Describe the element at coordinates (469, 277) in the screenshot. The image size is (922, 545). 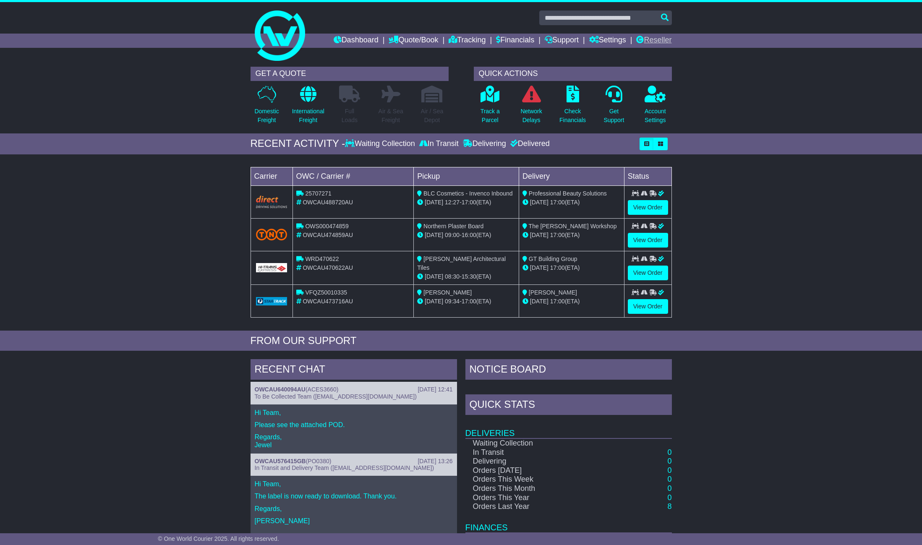
I see `span: 15:30` at that location.